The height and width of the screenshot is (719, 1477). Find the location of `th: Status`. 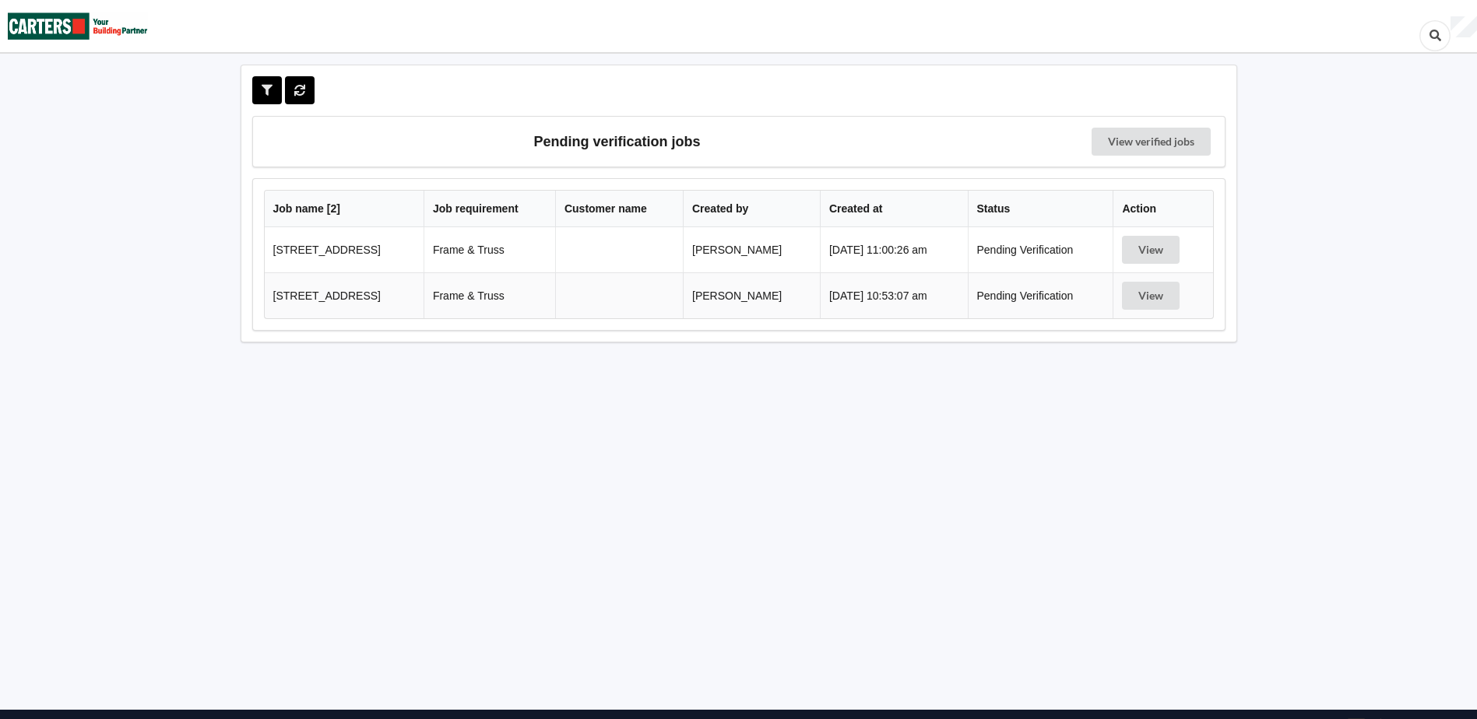

th: Status is located at coordinates (1040, 209).